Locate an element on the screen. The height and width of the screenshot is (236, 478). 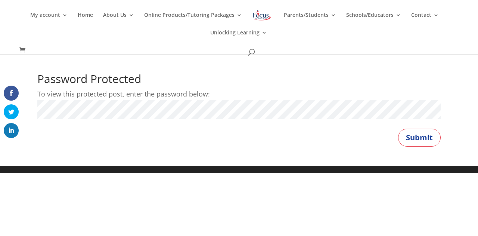
a: Parents/Students is located at coordinates (310, 21).